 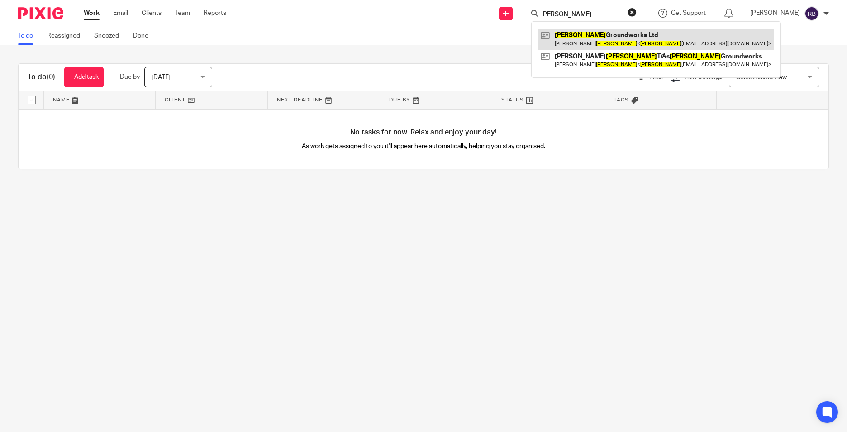 What do you see at coordinates (581, 15) in the screenshot?
I see `input: Search` at bounding box center [581, 15].